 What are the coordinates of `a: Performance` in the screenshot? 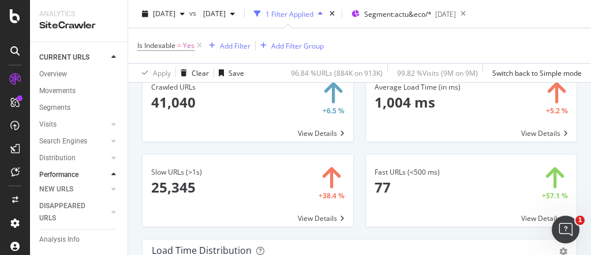 It's located at (73, 174).